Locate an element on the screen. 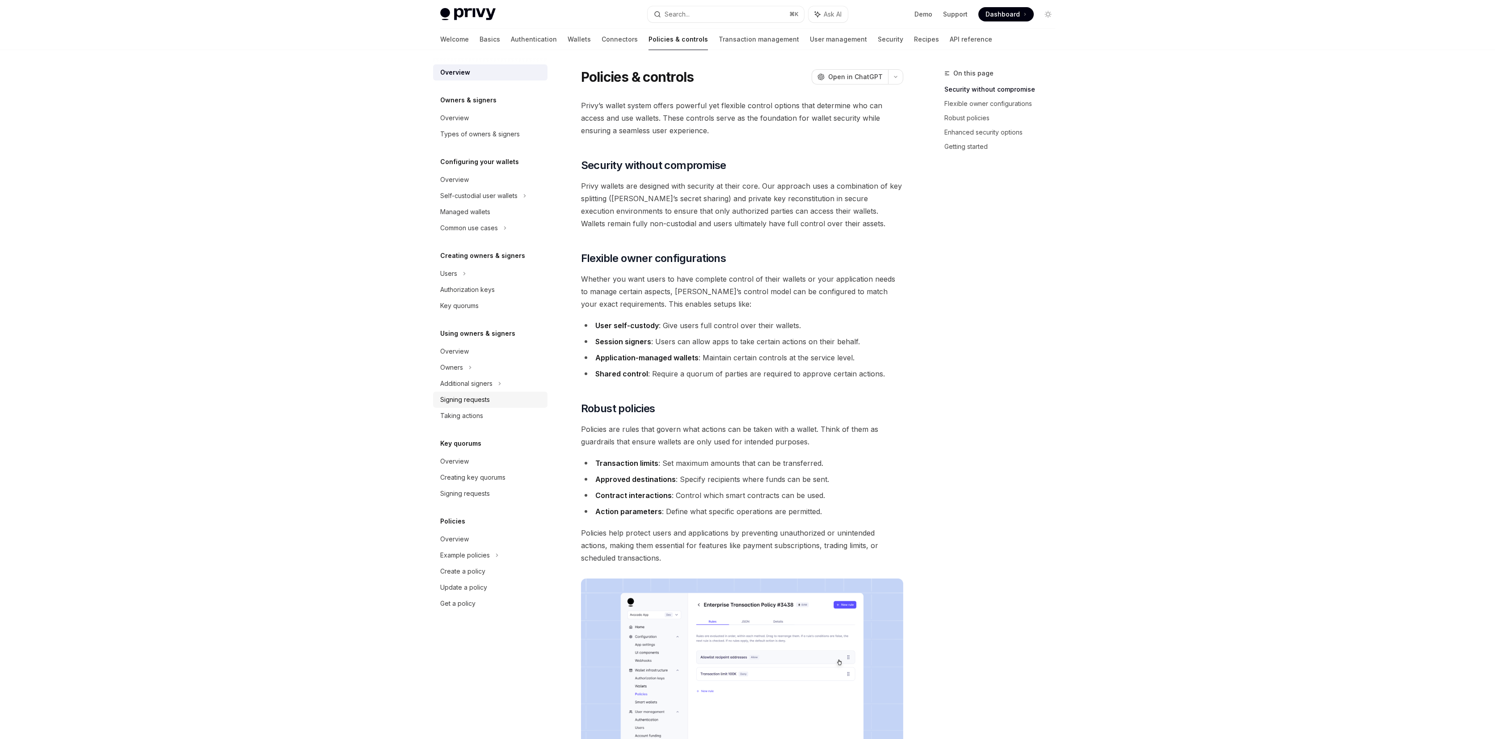 The width and height of the screenshot is (1495, 739). a: Key quorums is located at coordinates (490, 306).